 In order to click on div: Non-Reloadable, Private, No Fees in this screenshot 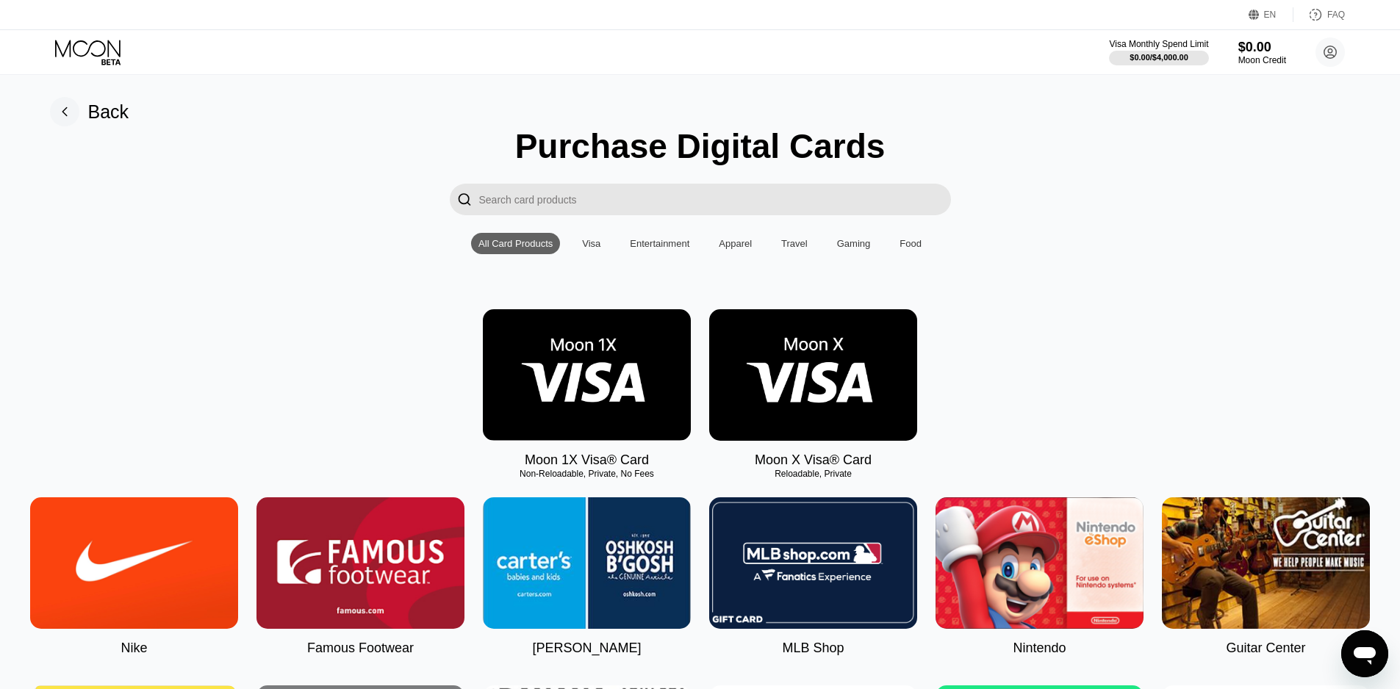, I will do `click(586, 474)`.